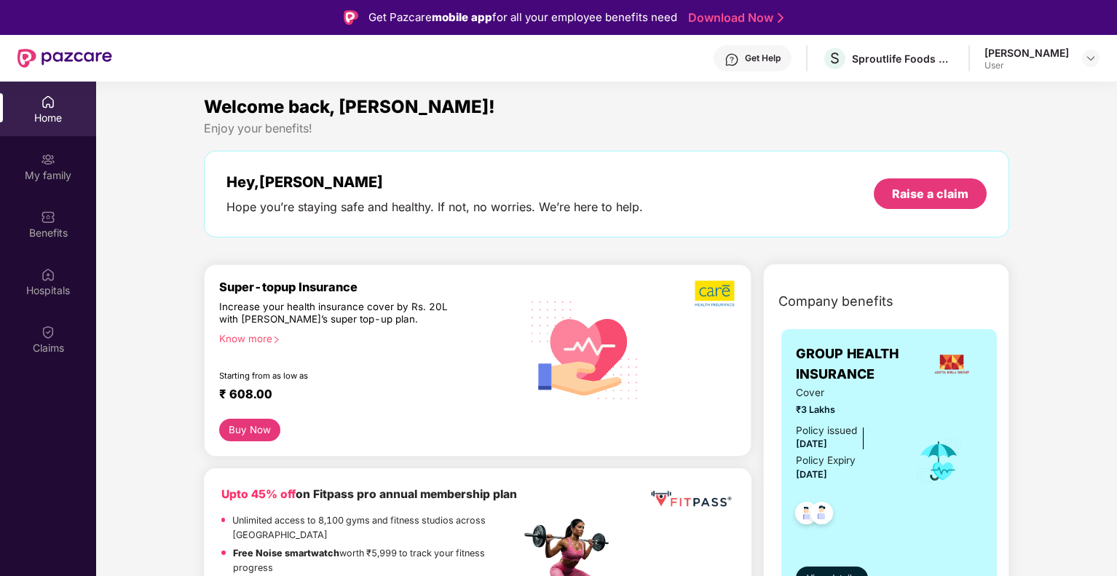  I want to click on span: right, so click(276, 339).